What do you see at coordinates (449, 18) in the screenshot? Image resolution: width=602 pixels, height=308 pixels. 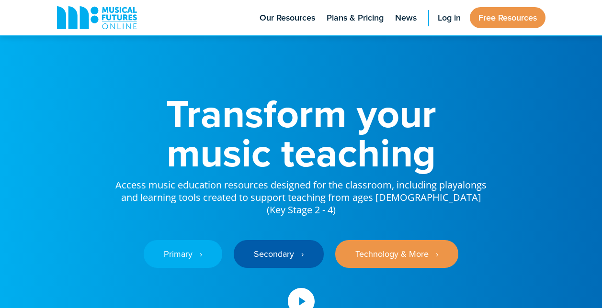 I see `span: Log in` at bounding box center [449, 18].